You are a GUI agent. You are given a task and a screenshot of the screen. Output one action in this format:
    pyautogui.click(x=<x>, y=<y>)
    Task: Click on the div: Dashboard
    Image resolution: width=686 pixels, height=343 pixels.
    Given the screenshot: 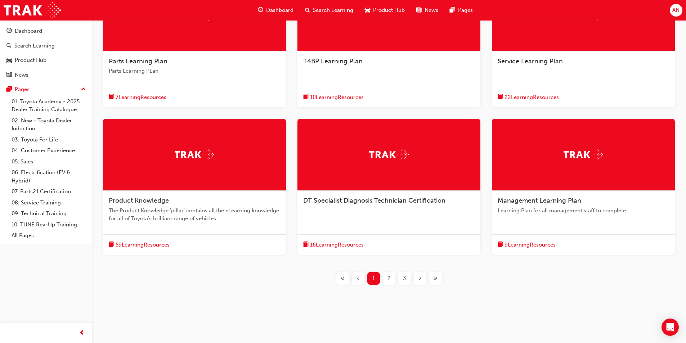 What is the action you would take?
    pyautogui.click(x=28, y=31)
    